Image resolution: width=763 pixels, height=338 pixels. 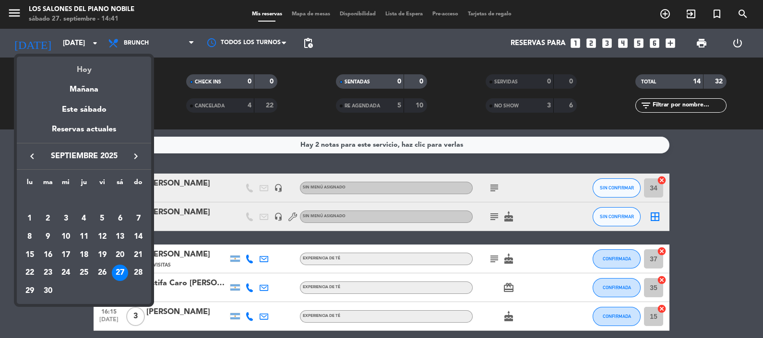 What do you see at coordinates (84, 273) in the screenshot?
I see `div: 25` at bounding box center [84, 273].